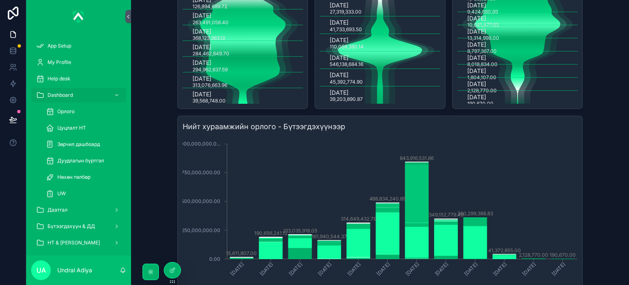  What do you see at coordinates (79, 16) in the screenshot?
I see `img: App logo` at bounding box center [79, 16].